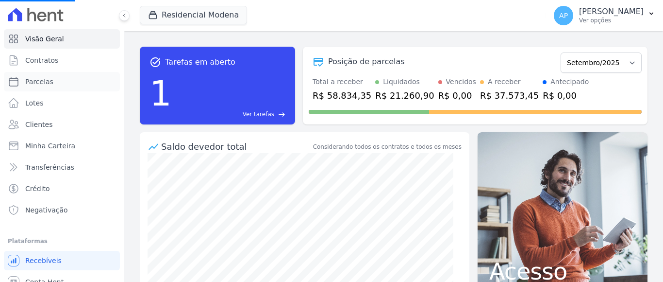  Describe the element at coordinates (401, 82) in the screenshot. I see `div: Liquidados` at that location.